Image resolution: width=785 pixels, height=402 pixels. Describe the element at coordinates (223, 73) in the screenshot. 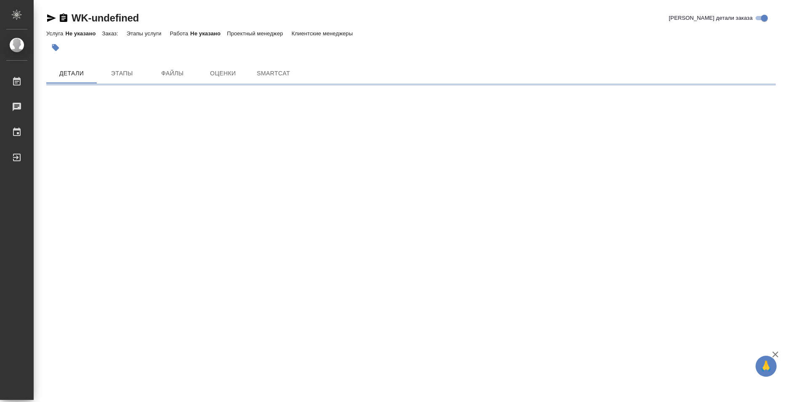

I see `span: Оценки` at that location.